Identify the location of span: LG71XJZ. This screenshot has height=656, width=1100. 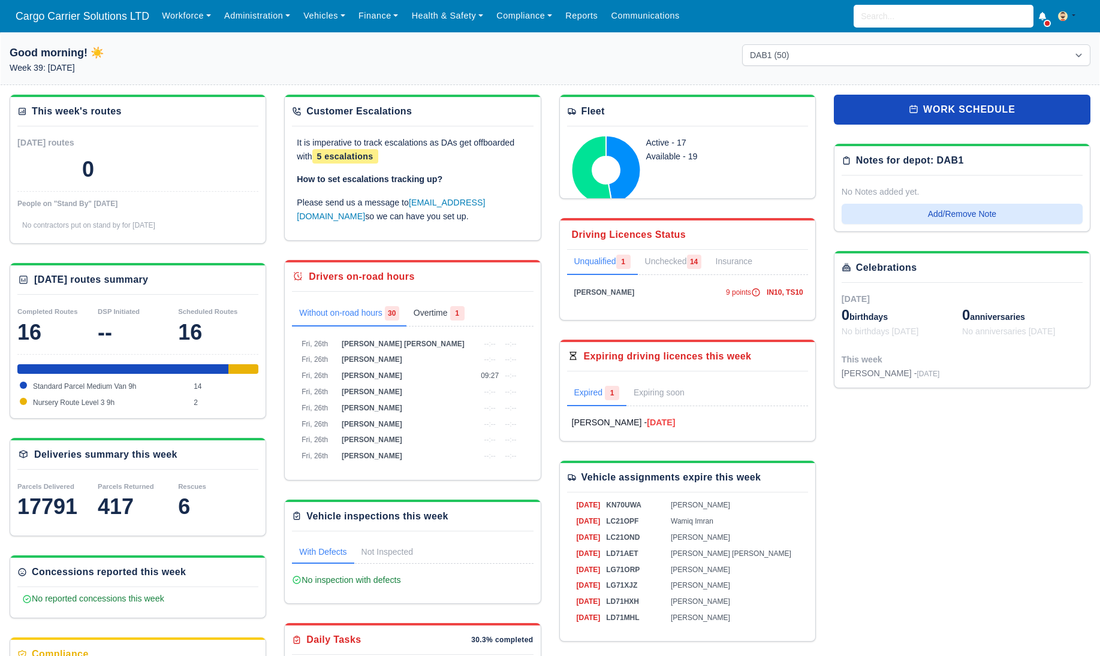
(622, 586).